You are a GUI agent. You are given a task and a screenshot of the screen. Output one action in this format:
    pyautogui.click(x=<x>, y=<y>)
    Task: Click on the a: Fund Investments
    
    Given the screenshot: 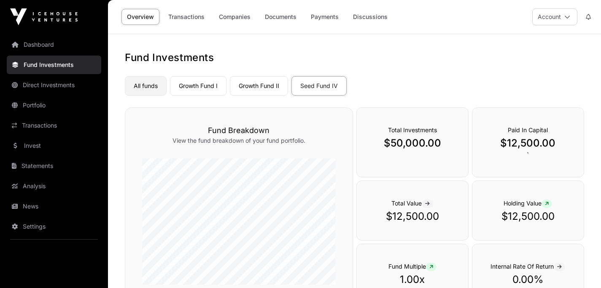 What is the action you would take?
    pyautogui.click(x=54, y=65)
    